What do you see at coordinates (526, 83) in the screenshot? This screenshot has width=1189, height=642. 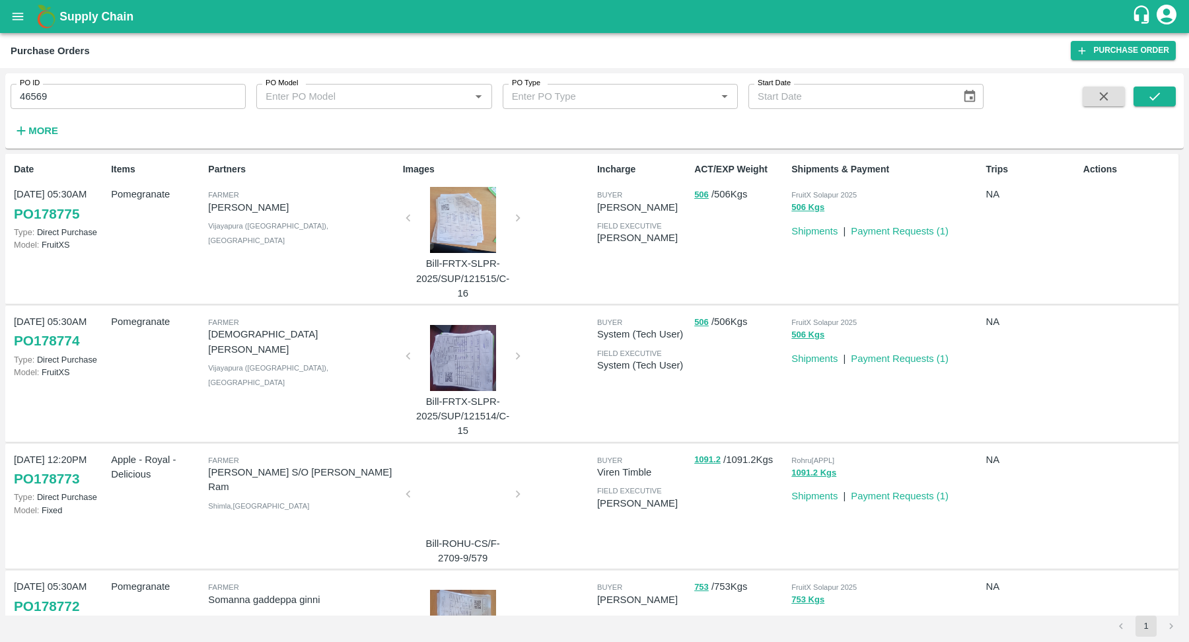 I see `label: PO Type` at bounding box center [526, 83].